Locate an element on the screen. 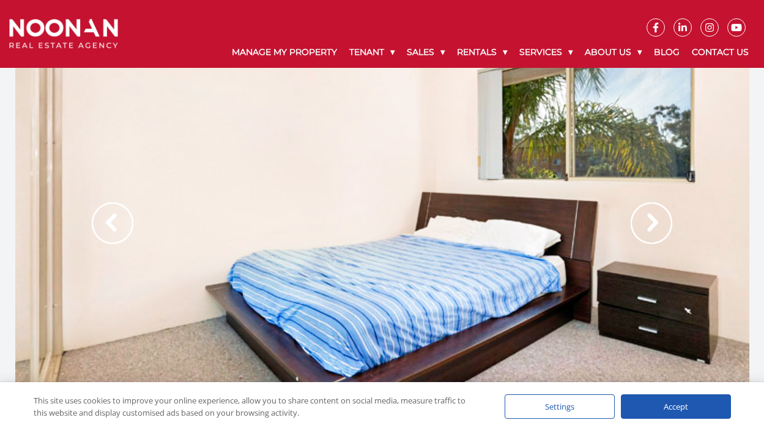  a: Contact Us is located at coordinates (720, 52).